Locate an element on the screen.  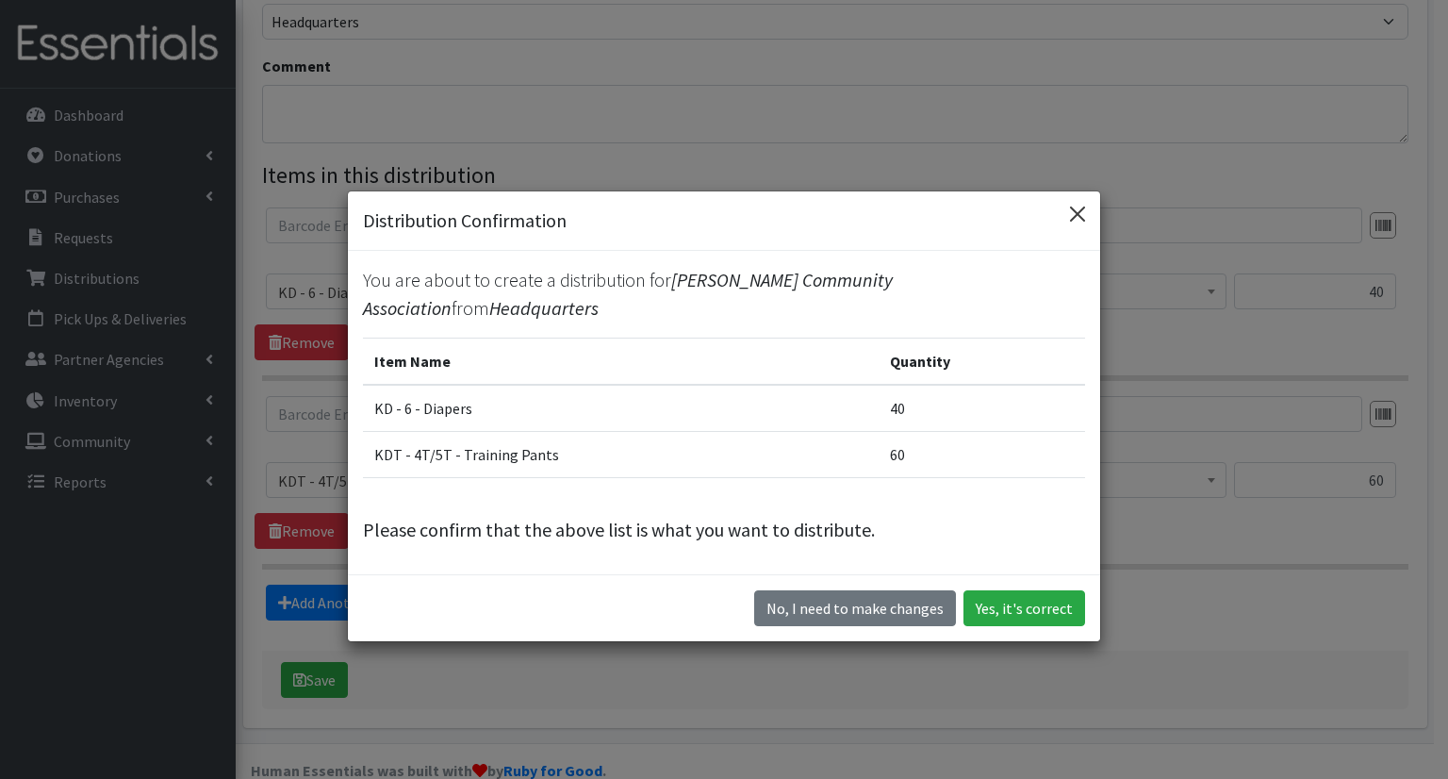
p: You are about to create a distribution for from is located at coordinates (724, 294).